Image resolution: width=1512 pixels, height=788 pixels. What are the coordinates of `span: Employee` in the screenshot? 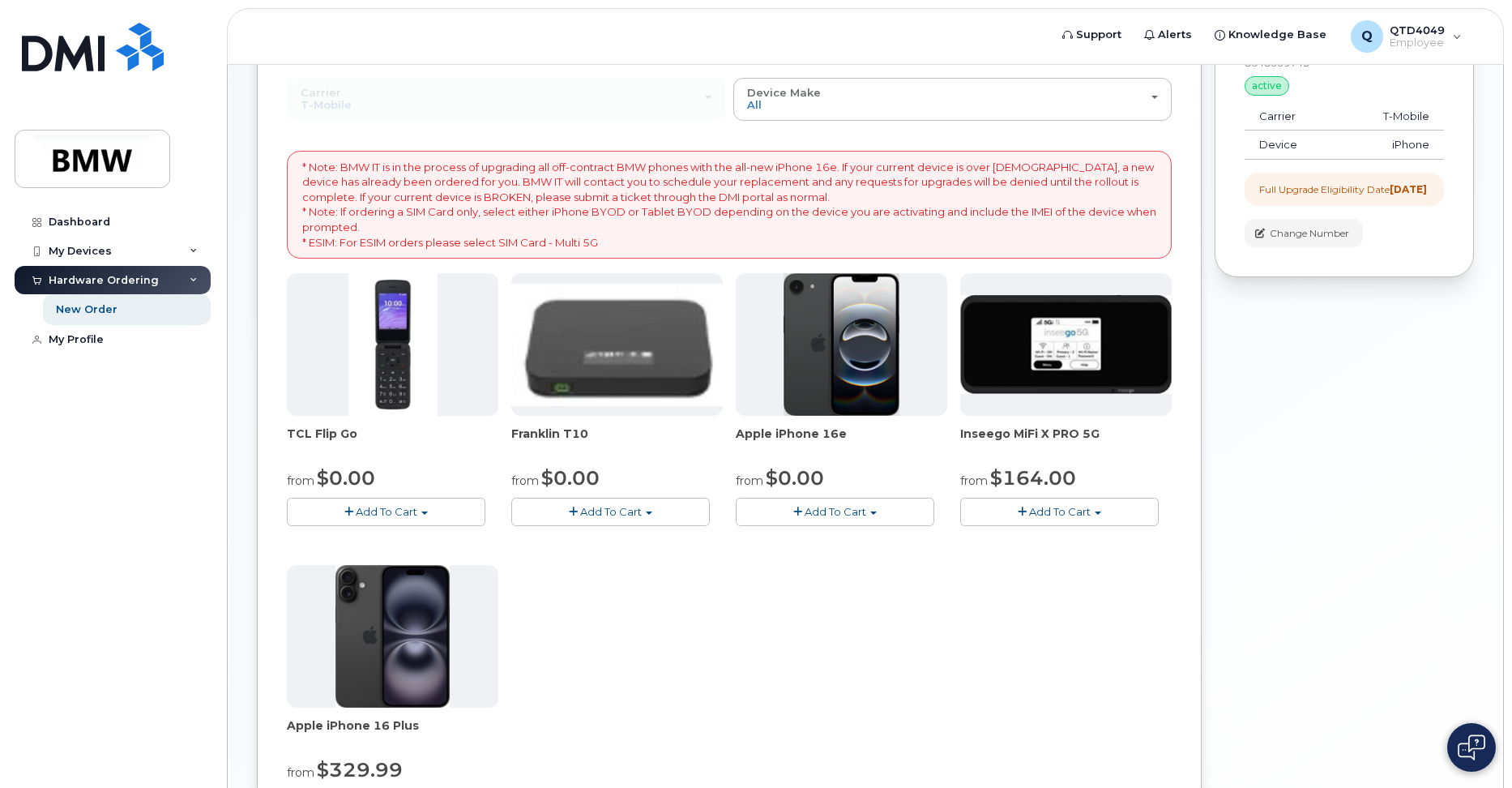 It's located at (1418, 43).